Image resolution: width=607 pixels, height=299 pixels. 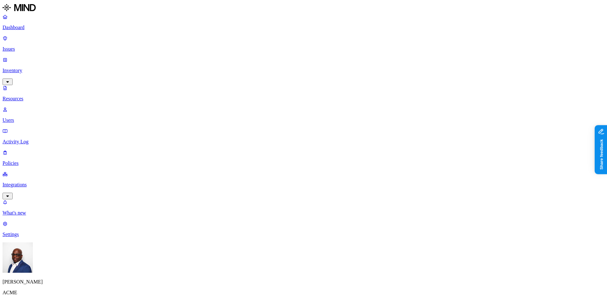 What do you see at coordinates (19, 8) in the screenshot?
I see `img: MIND` at bounding box center [19, 8].